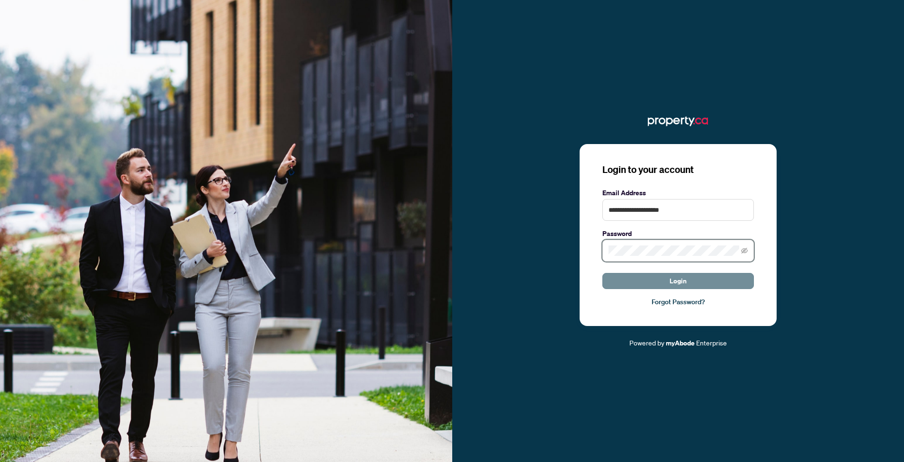  What do you see at coordinates (678, 302) in the screenshot?
I see `a: Forgot Password?` at bounding box center [678, 302].